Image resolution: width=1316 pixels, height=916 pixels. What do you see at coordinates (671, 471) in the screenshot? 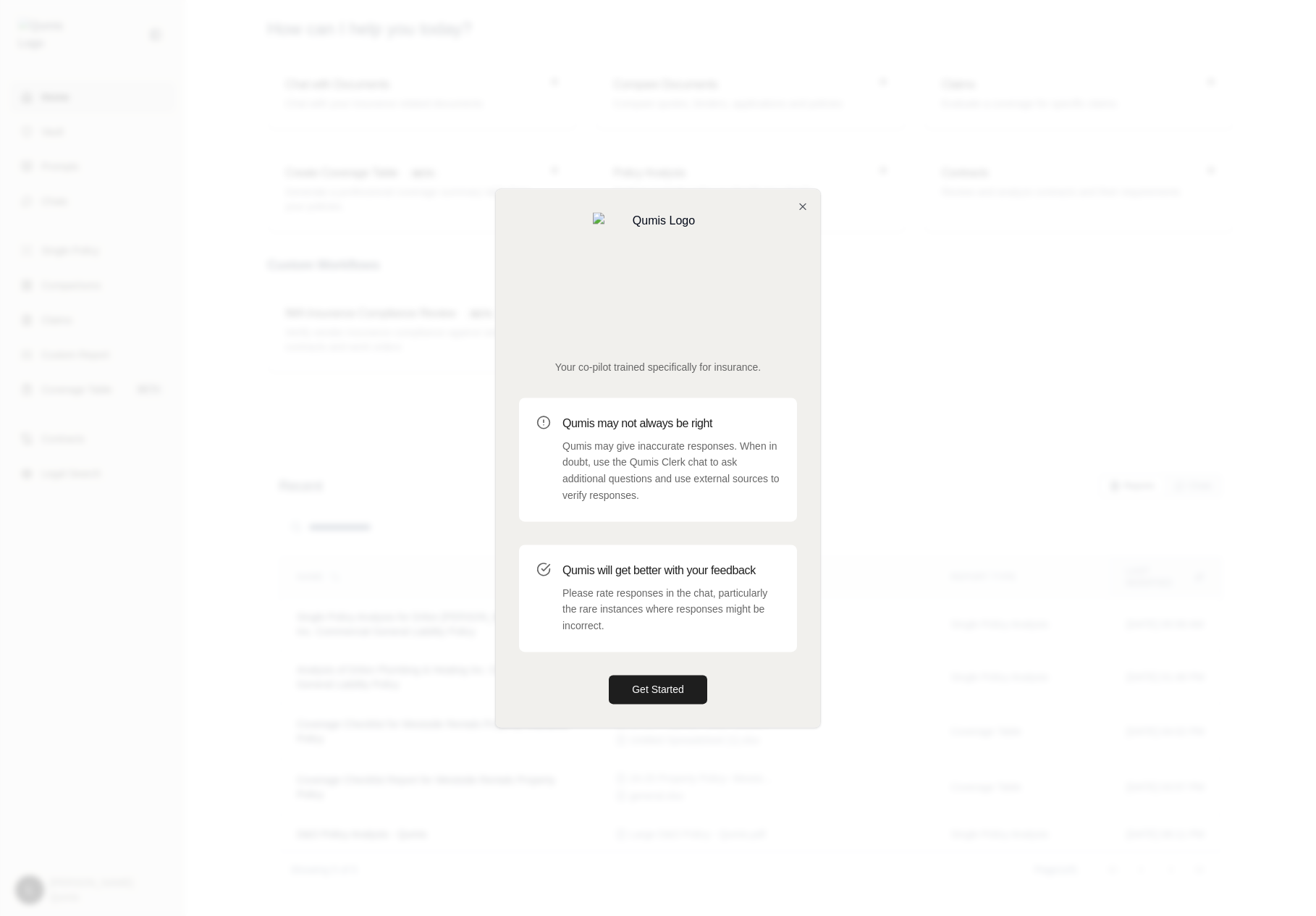
I see `p: Qumis may give inaccurate responses. When in doubt, use the Qumis Clerk chat to ask additional qu...` at bounding box center [671, 471].